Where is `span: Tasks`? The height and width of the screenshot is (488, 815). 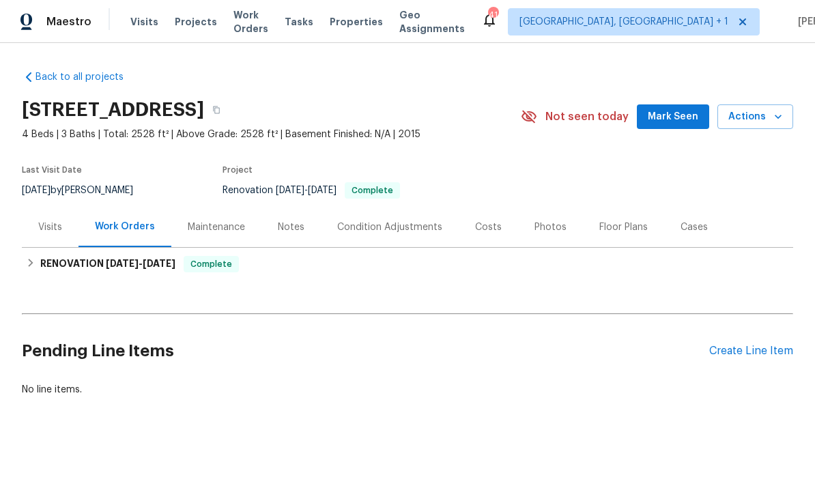
span: Tasks is located at coordinates (299, 22).